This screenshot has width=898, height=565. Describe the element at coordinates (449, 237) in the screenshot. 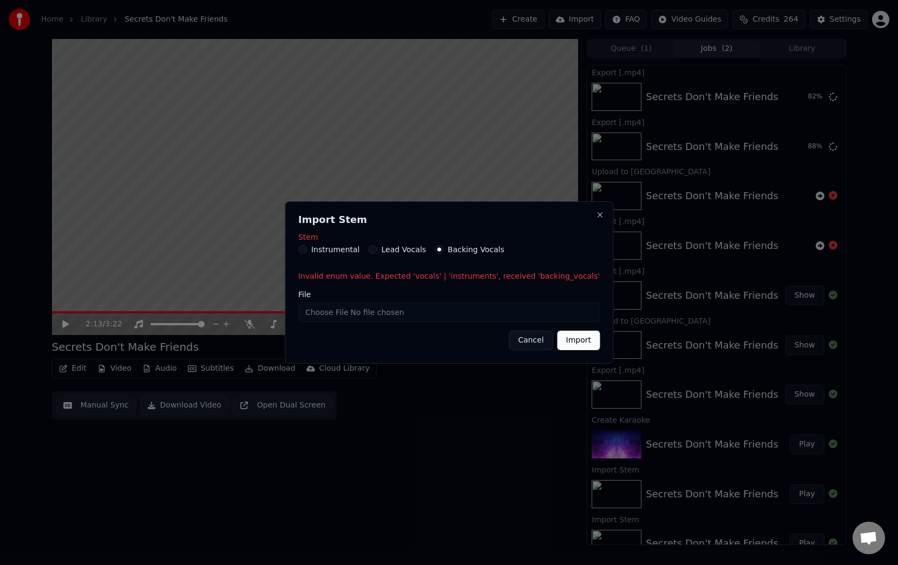

I see `label: Stem` at that location.